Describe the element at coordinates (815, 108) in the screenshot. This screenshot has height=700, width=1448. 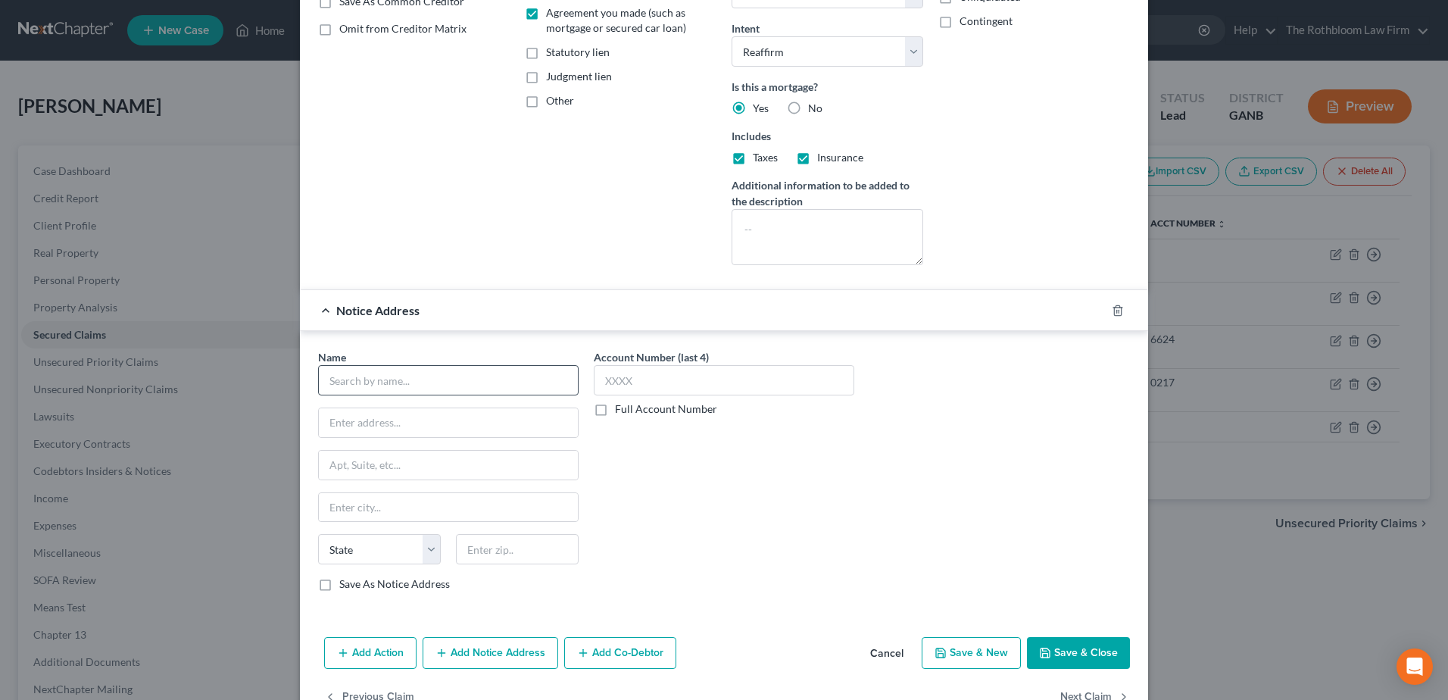
I see `span: No` at that location.